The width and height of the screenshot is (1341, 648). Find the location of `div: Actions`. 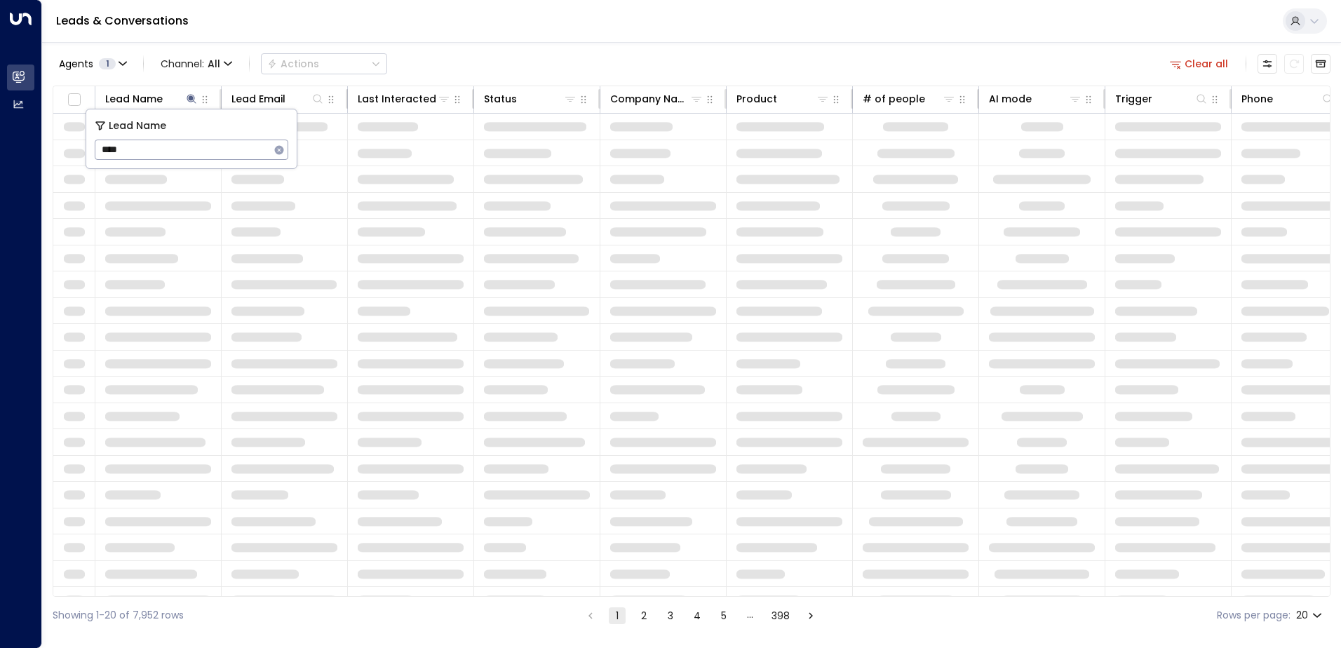

div: Actions is located at coordinates (293, 64).